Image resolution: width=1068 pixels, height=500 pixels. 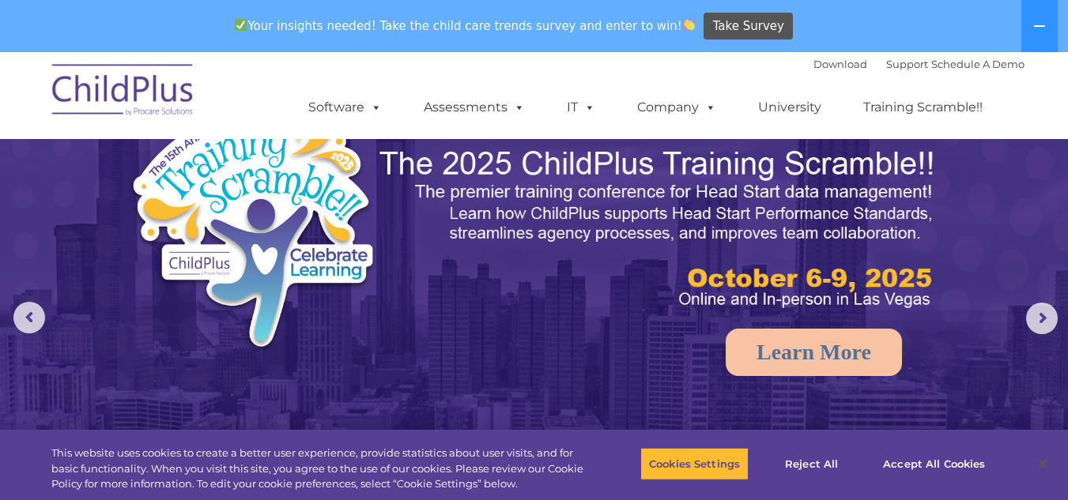 I want to click on button: Cookies Settings, so click(x=694, y=464).